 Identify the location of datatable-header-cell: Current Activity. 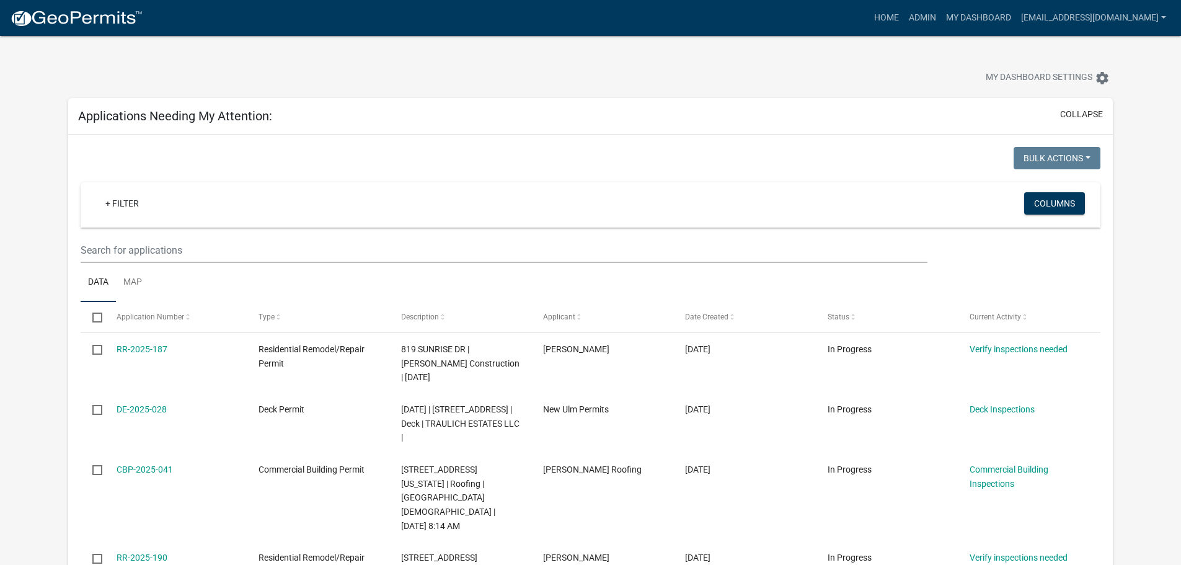
(1028, 317).